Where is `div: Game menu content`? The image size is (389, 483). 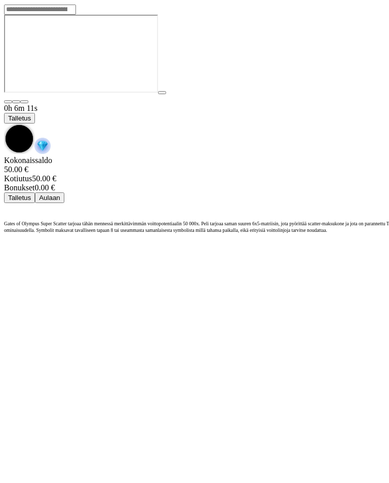
div: Game menu content is located at coordinates (194, 179).